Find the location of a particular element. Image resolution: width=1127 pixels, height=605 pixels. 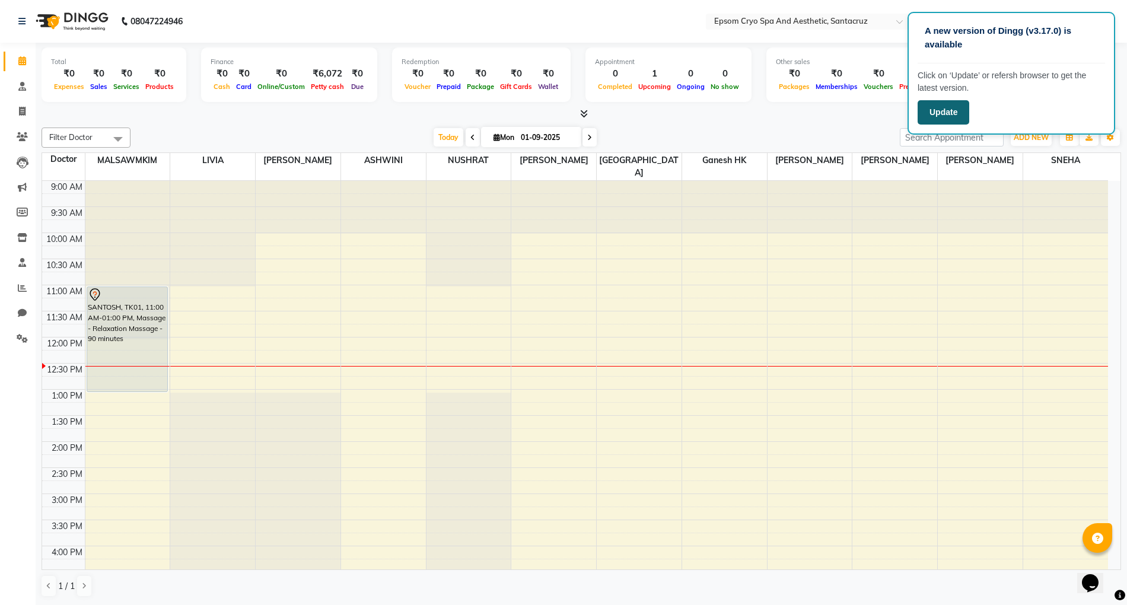

div: ₹6,072 is located at coordinates (327, 74).